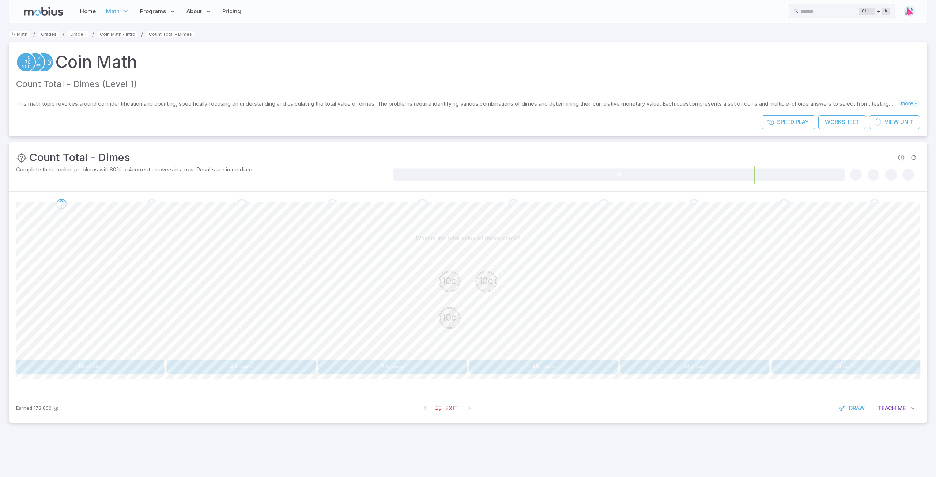  Describe the element at coordinates (194, 11) in the screenshot. I see `span: About` at that location.